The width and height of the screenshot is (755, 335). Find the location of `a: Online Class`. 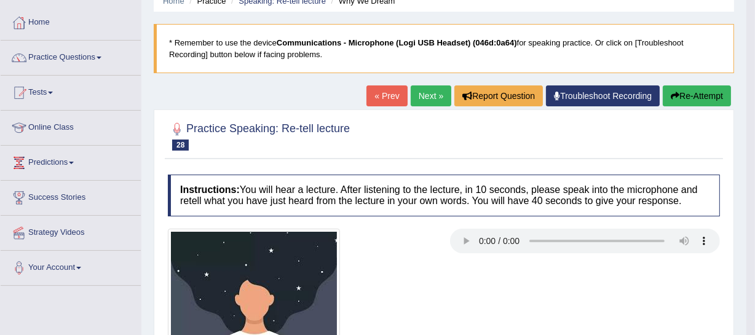

a: Online Class is located at coordinates (71, 126).